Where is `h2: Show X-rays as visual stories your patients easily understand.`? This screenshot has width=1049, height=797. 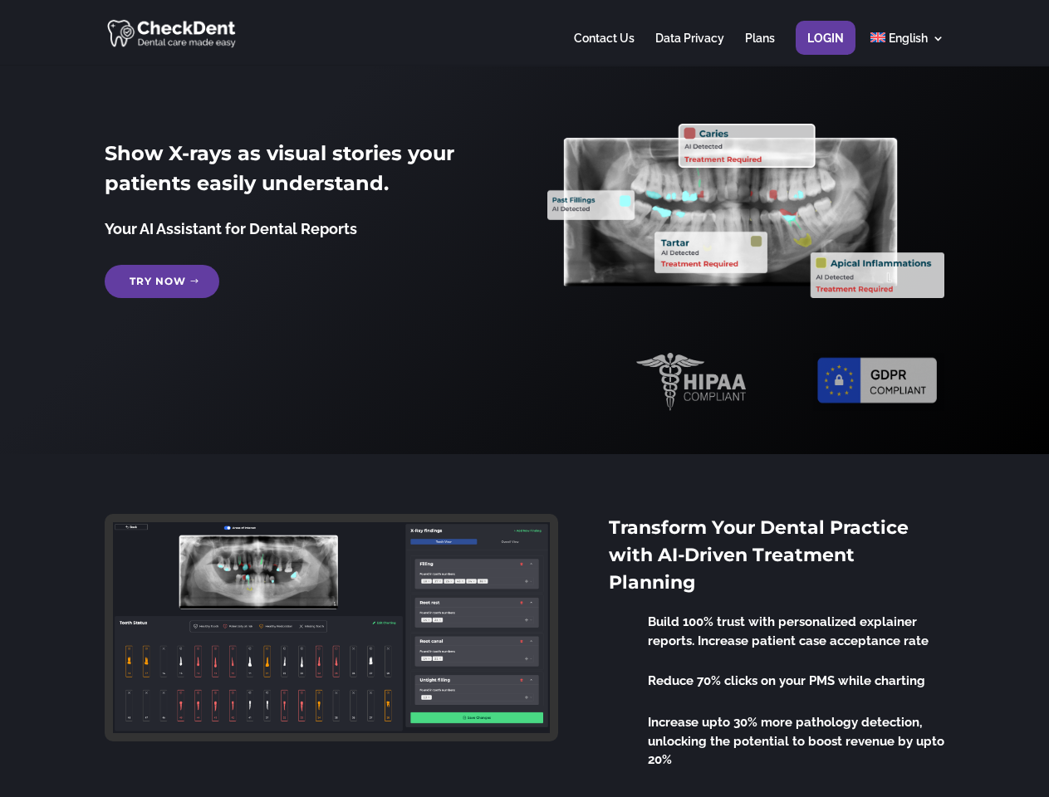 h2: Show X-rays as visual stories your patients easily understand. is located at coordinates (302, 173).